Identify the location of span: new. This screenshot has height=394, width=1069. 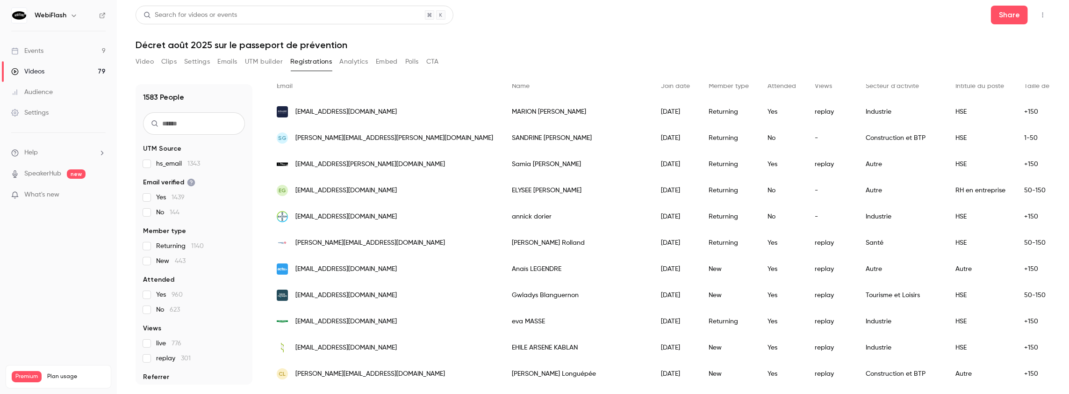
(76, 174).